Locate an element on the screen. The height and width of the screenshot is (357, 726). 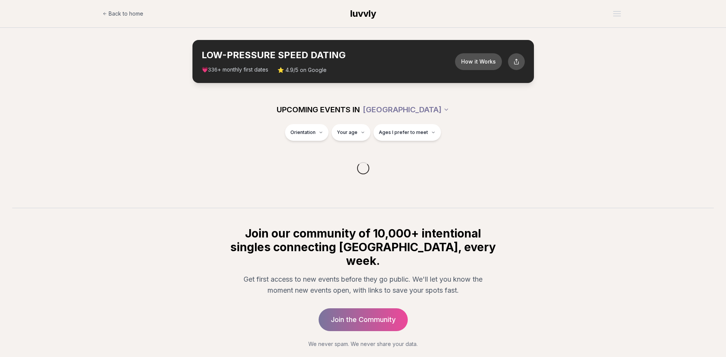
span: luvvly is located at coordinates (363, 13).